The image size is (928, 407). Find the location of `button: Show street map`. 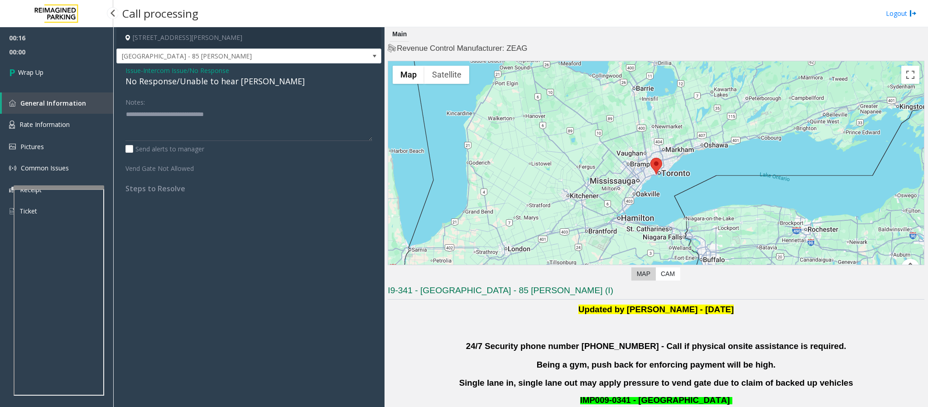

button: Show street map is located at coordinates (408, 75).